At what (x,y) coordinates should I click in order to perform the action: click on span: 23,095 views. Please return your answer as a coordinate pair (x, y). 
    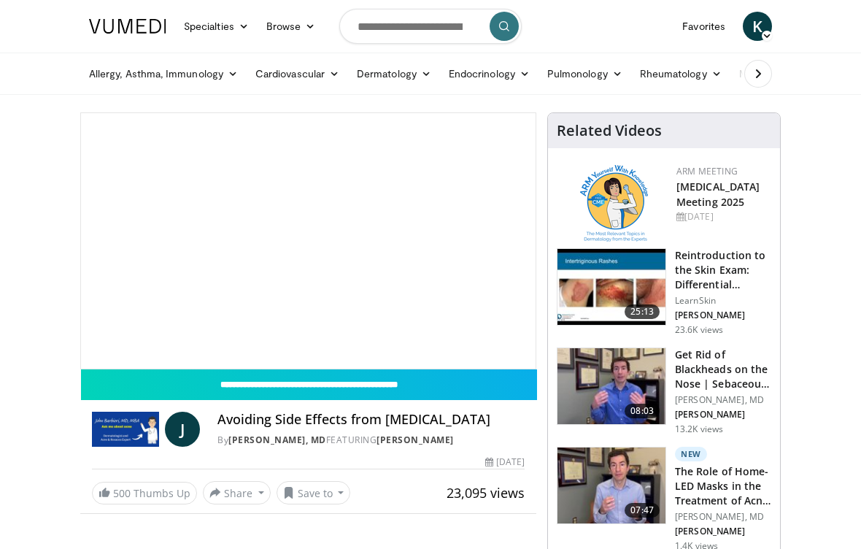
    Looking at the image, I should click on (485, 492).